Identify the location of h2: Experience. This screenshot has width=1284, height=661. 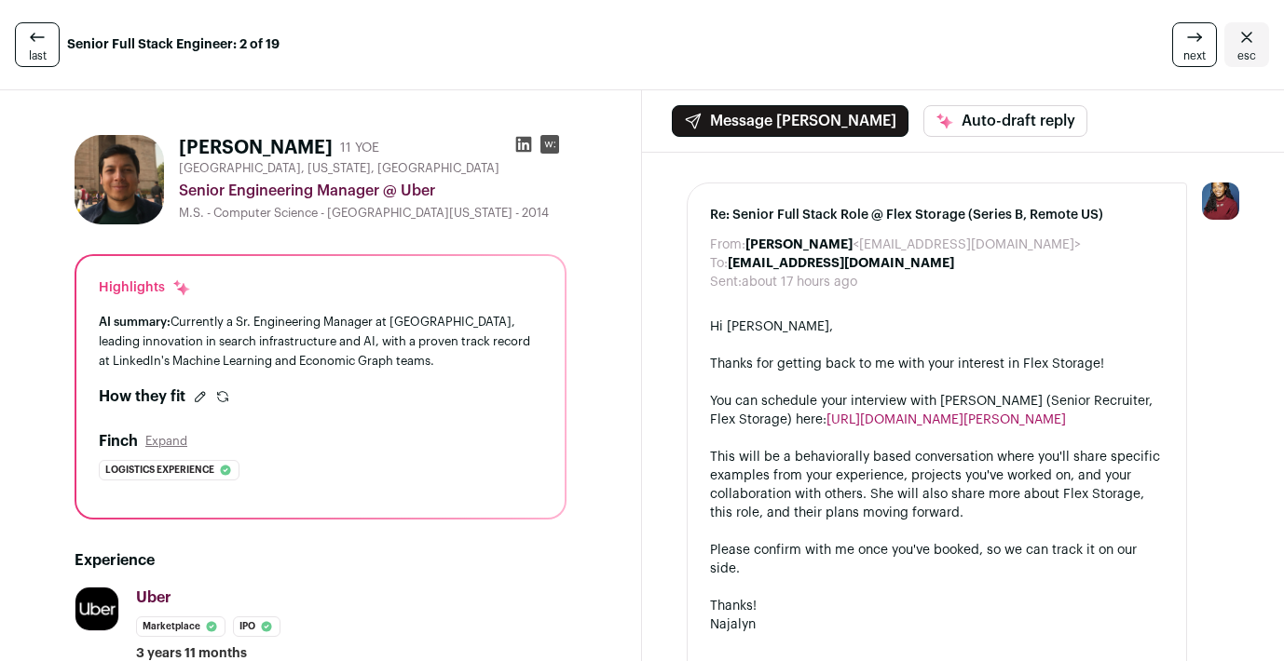
(320, 561).